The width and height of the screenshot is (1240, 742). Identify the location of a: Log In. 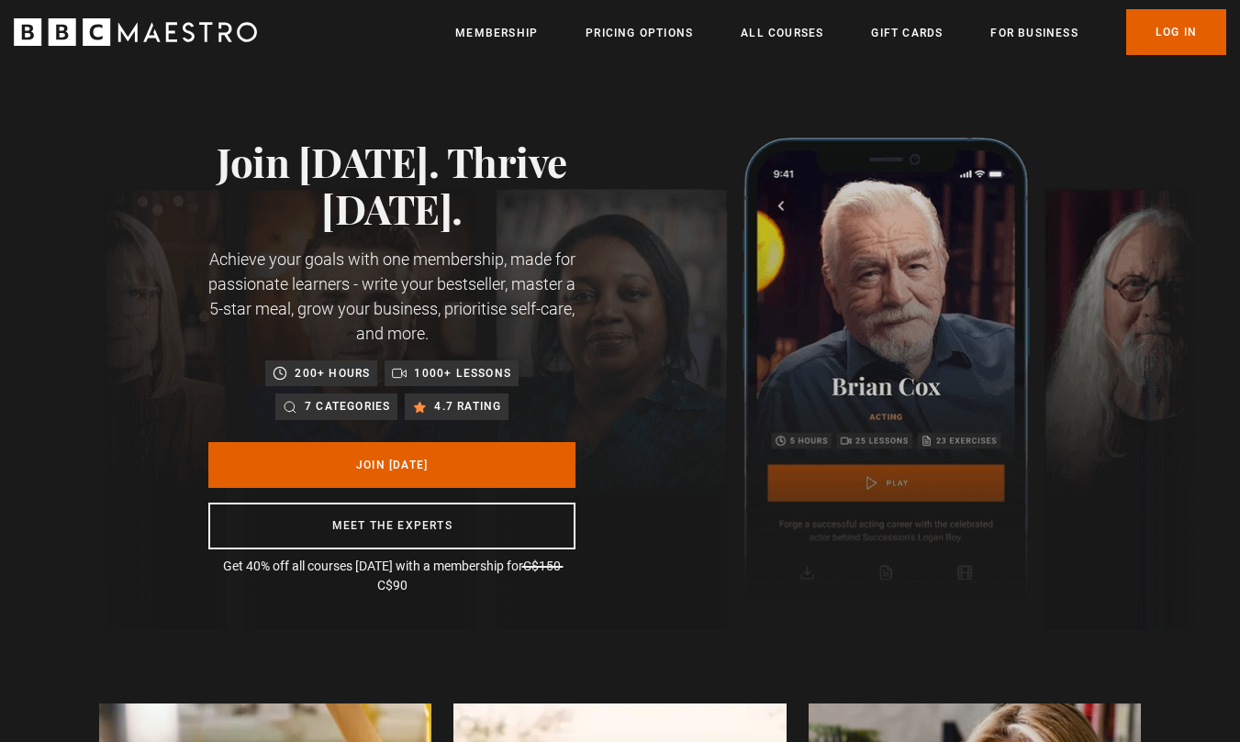
(1176, 32).